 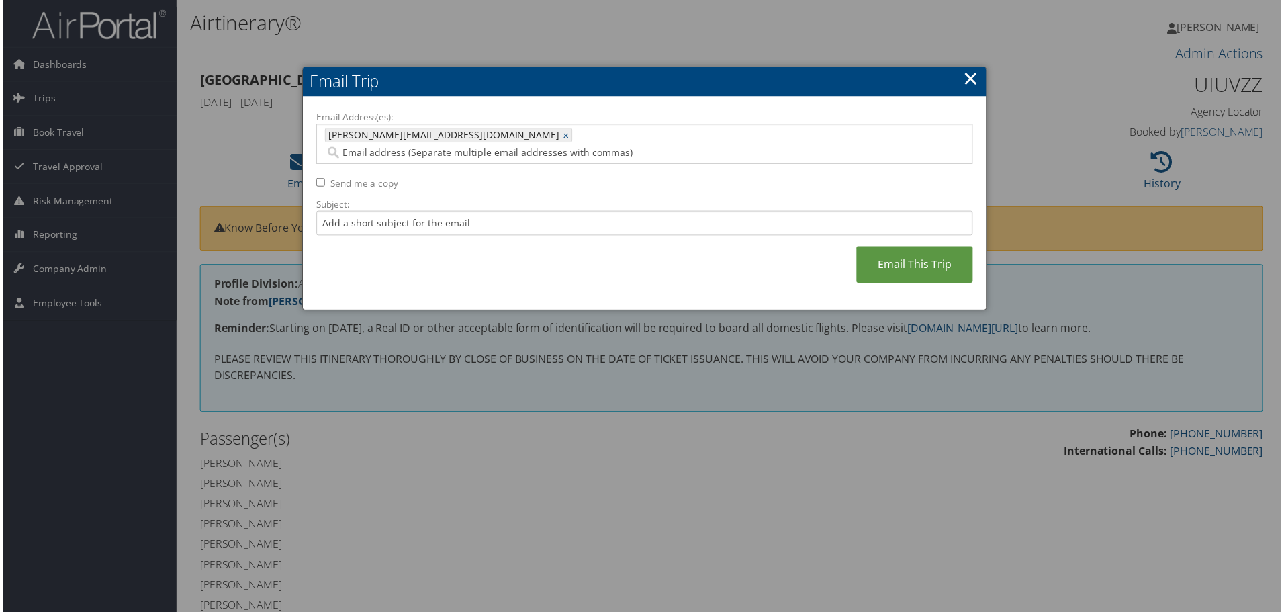 I want to click on input: Add a short subject for the email, so click(x=645, y=224).